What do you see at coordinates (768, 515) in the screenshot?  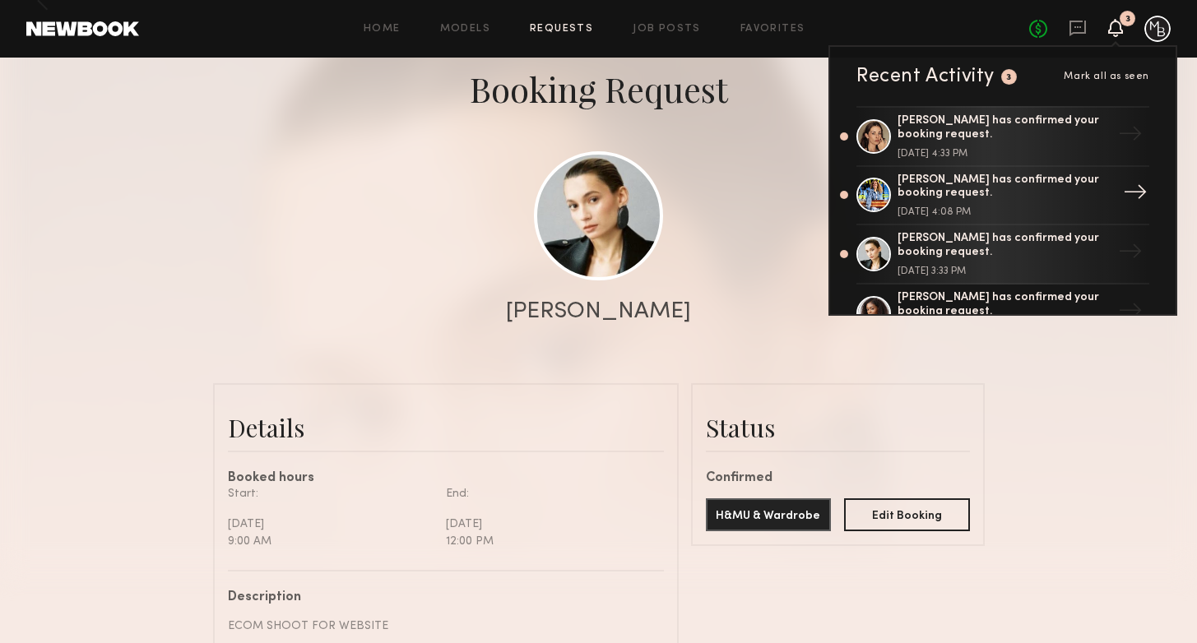 I see `button: H&MU & Wardrobe` at bounding box center [768, 515].